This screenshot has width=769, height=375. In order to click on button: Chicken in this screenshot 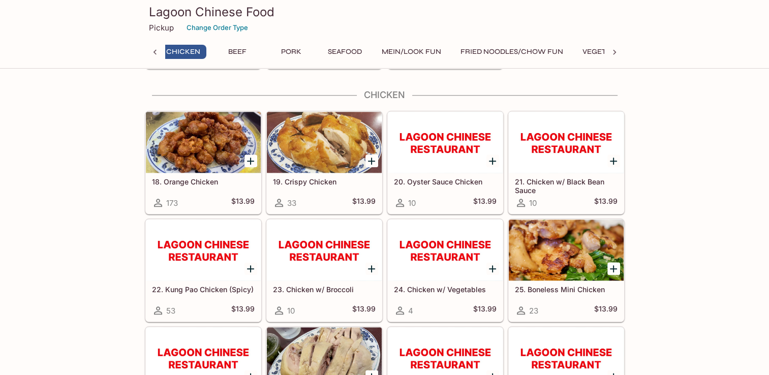, I will do `click(183, 52)`.